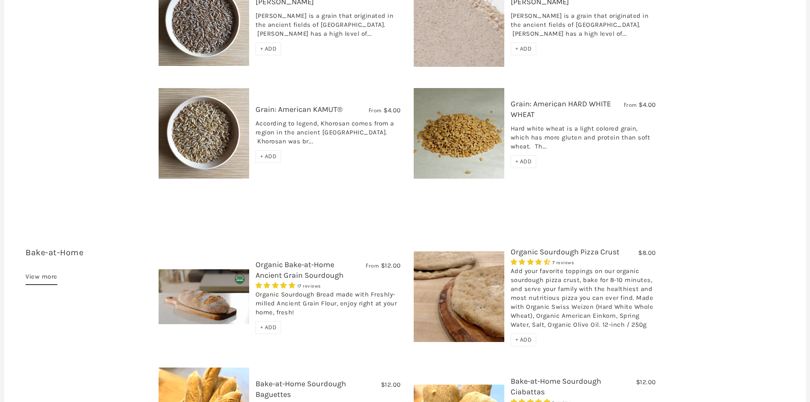 The height and width of the screenshot is (402, 810). Describe the element at coordinates (309, 286) in the screenshot. I see `span: 17 reviews` at that location.